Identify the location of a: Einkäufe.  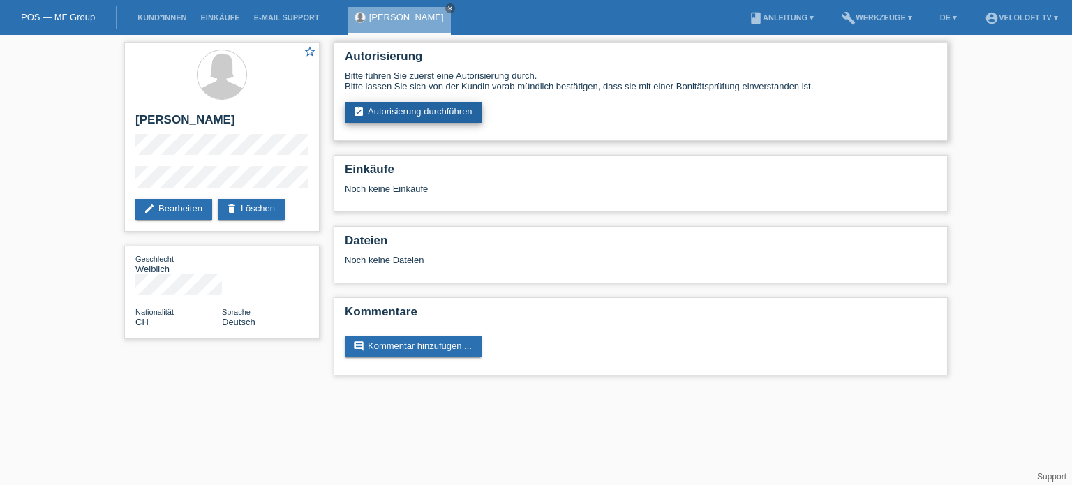
(220, 17).